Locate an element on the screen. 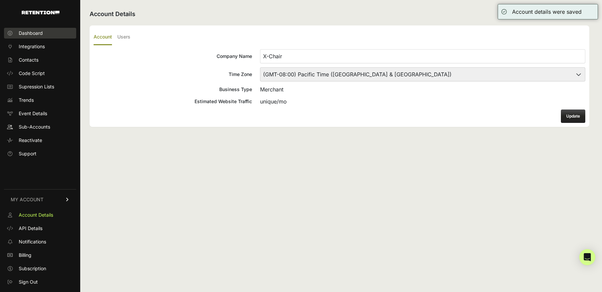 The height and width of the screenshot is (292, 602). a: Integrations is located at coordinates (40, 46).